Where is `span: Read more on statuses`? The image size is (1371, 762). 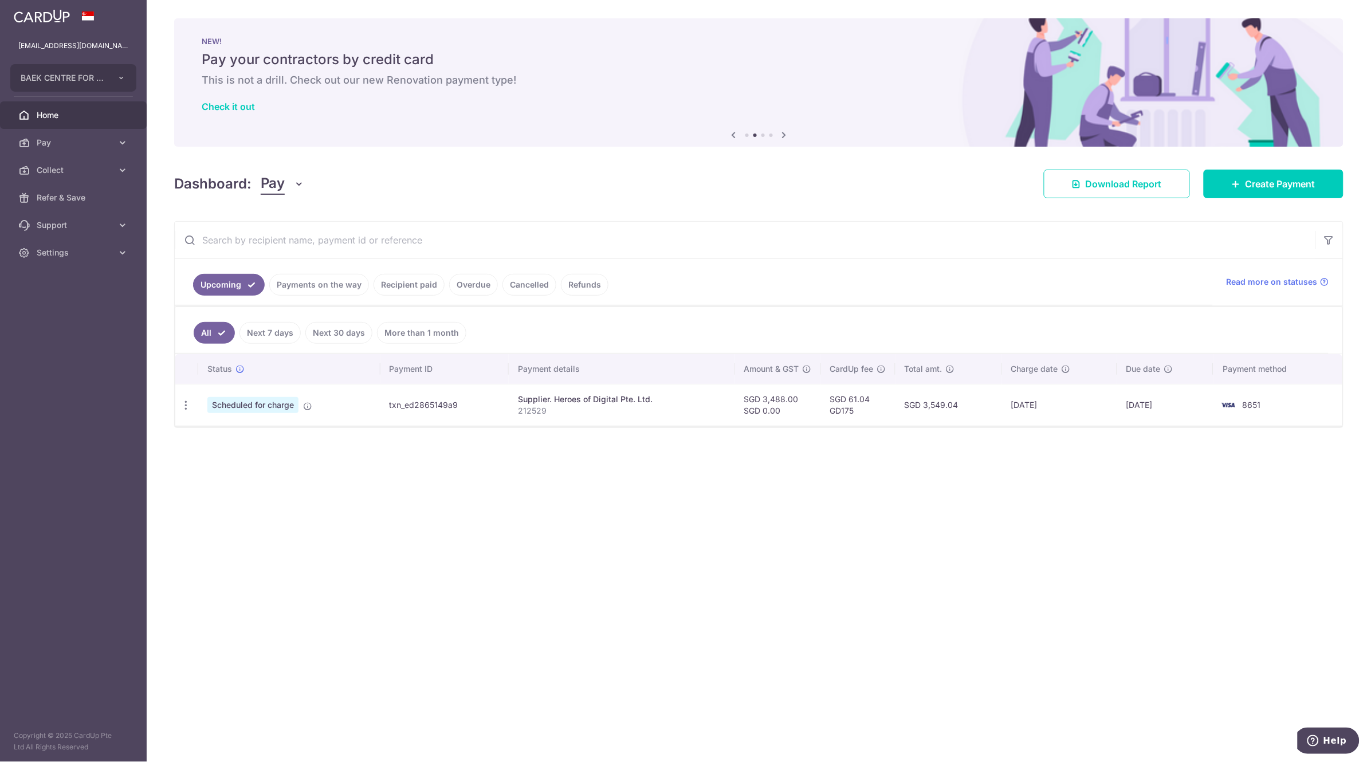 span: Read more on statuses is located at coordinates (1272, 282).